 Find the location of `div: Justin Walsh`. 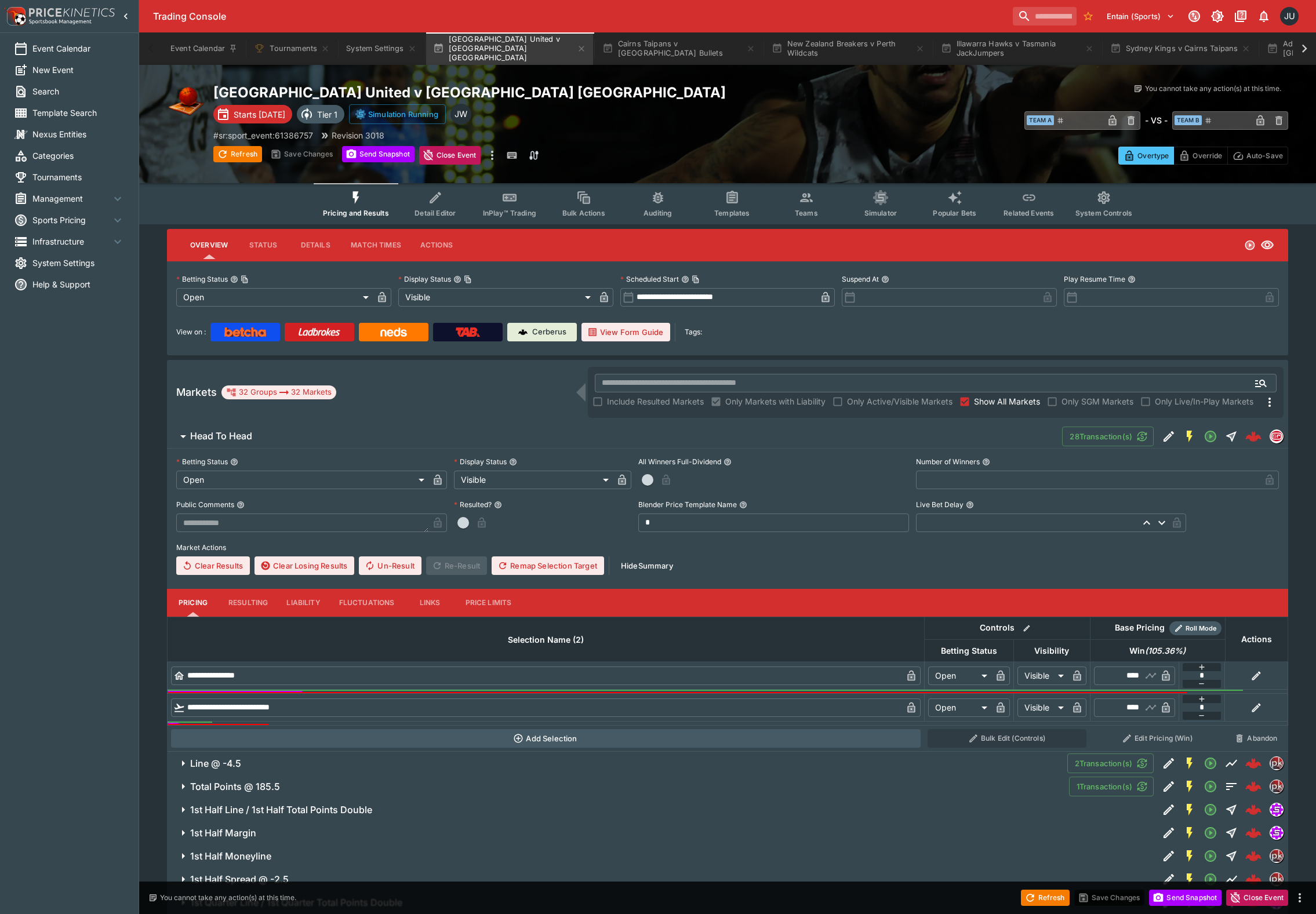

div: Justin Walsh is located at coordinates (461, 114).